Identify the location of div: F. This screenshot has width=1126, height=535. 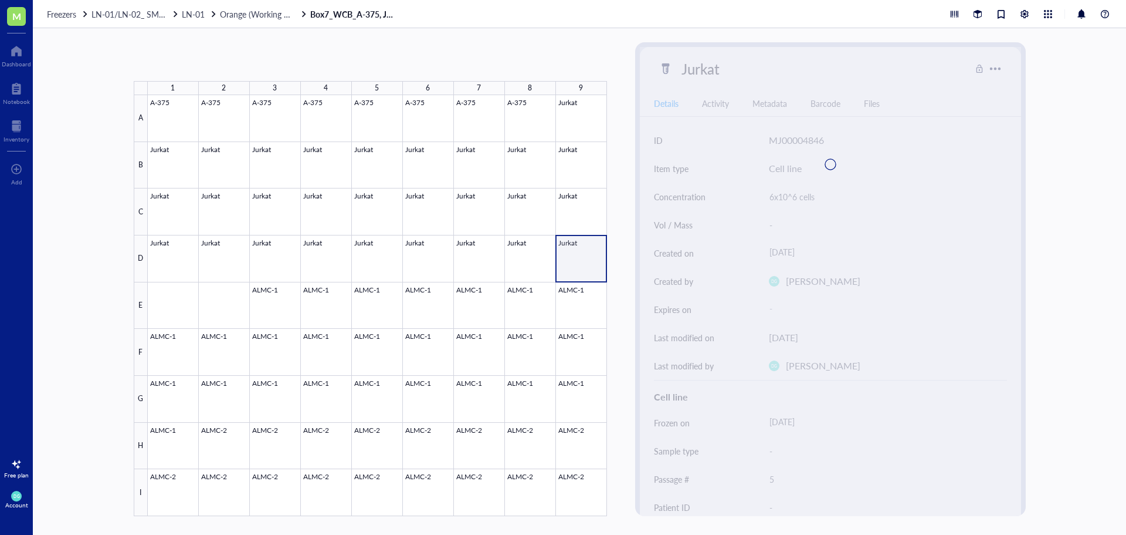
(141, 352).